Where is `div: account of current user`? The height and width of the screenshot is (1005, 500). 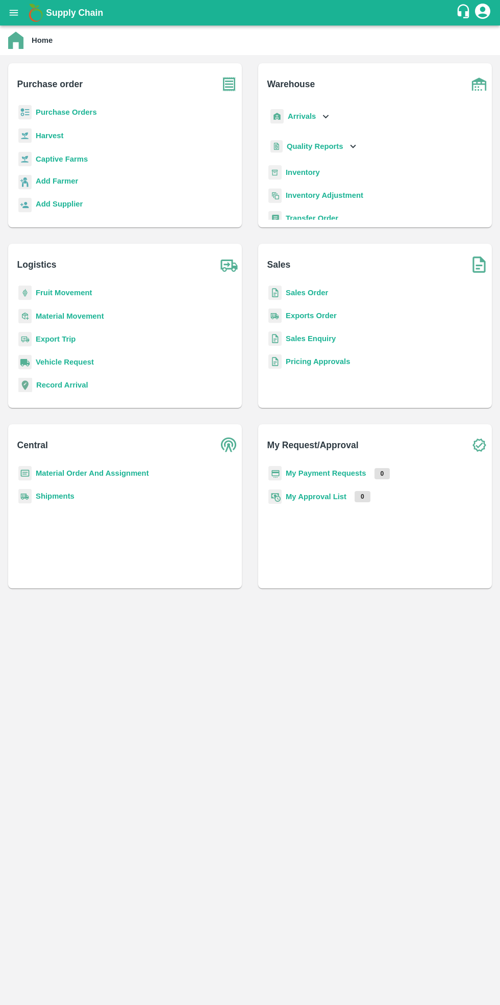
div: account of current user is located at coordinates (482, 13).